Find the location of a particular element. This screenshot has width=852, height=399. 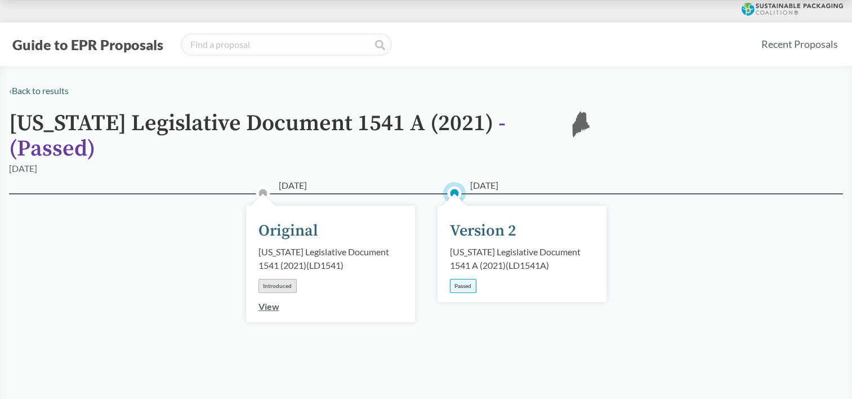

div: Passed is located at coordinates (463, 286).